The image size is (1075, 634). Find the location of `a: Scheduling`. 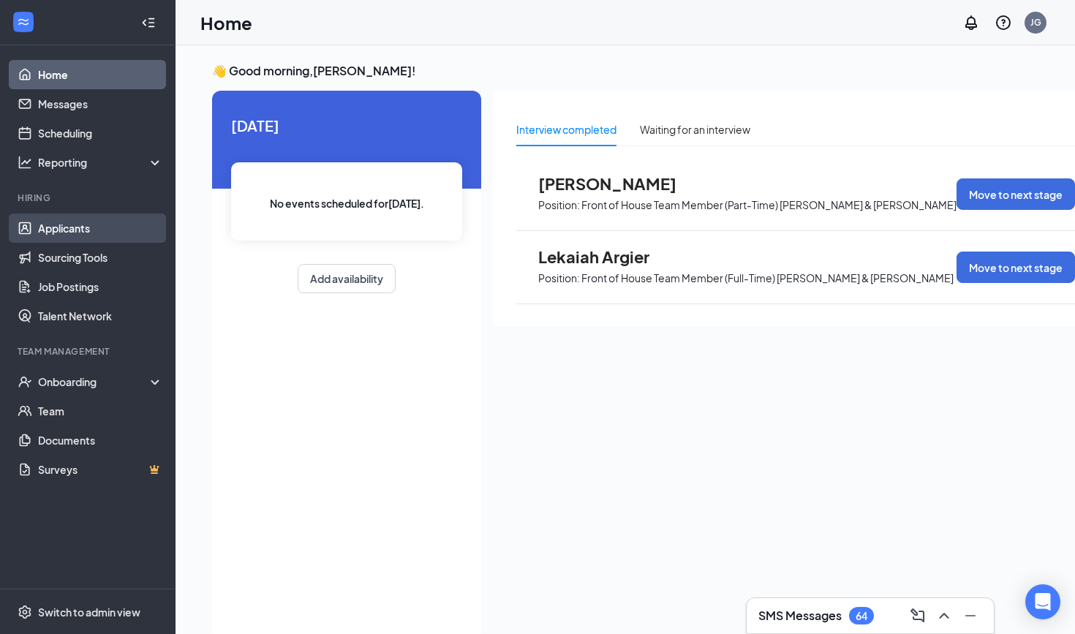

a: Scheduling is located at coordinates (100, 133).